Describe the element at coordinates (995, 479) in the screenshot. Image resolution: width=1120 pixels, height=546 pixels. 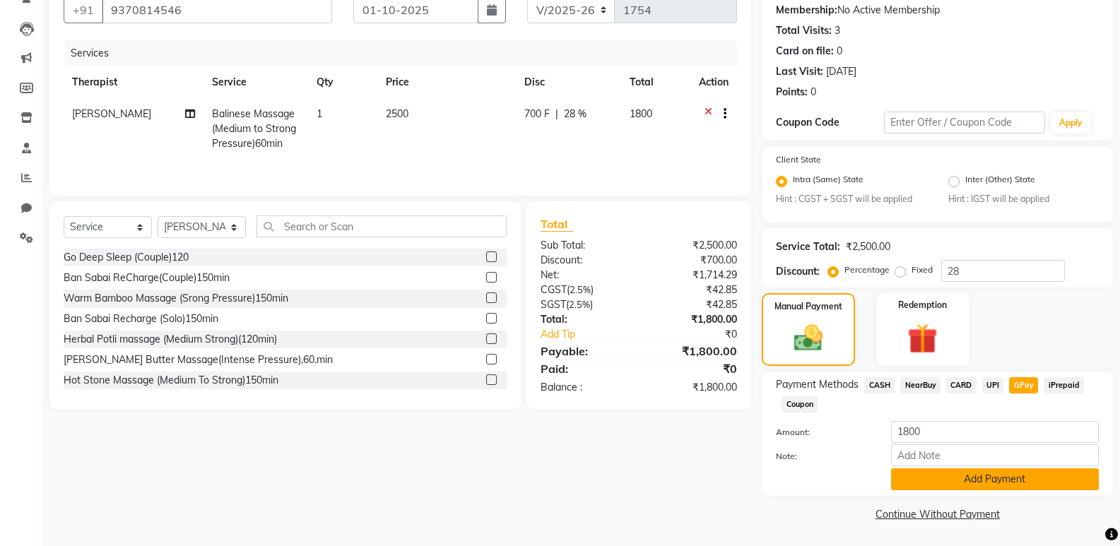
I see `button: Add Payment` at that location.